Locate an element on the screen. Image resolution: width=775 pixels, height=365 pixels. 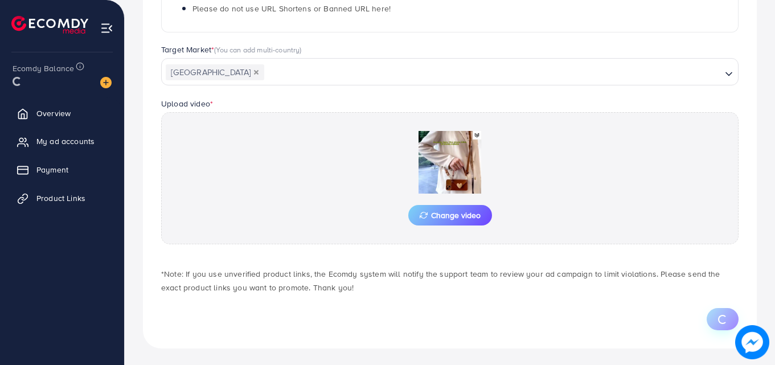
span: My ad accounts is located at coordinates (66, 141).